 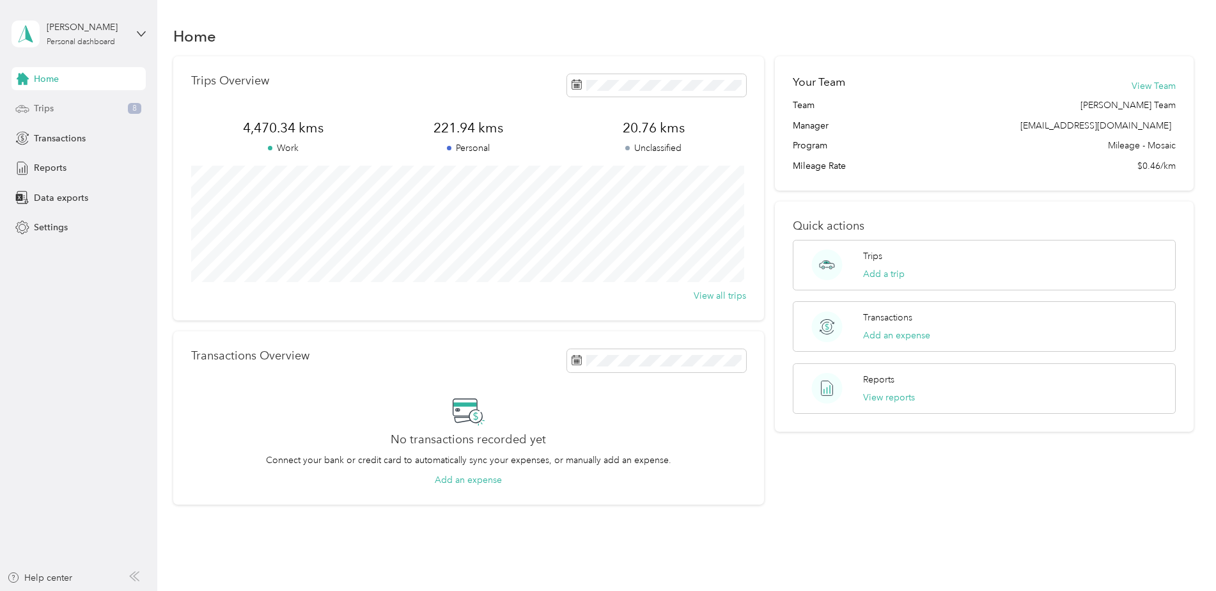 What do you see at coordinates (81, 42) in the screenshot?
I see `div: Personal dashboard` at bounding box center [81, 42].